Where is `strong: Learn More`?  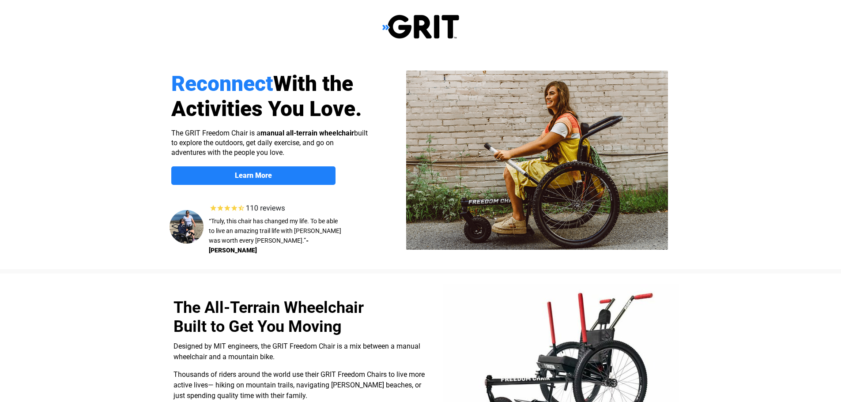 strong: Learn More is located at coordinates (254, 175).